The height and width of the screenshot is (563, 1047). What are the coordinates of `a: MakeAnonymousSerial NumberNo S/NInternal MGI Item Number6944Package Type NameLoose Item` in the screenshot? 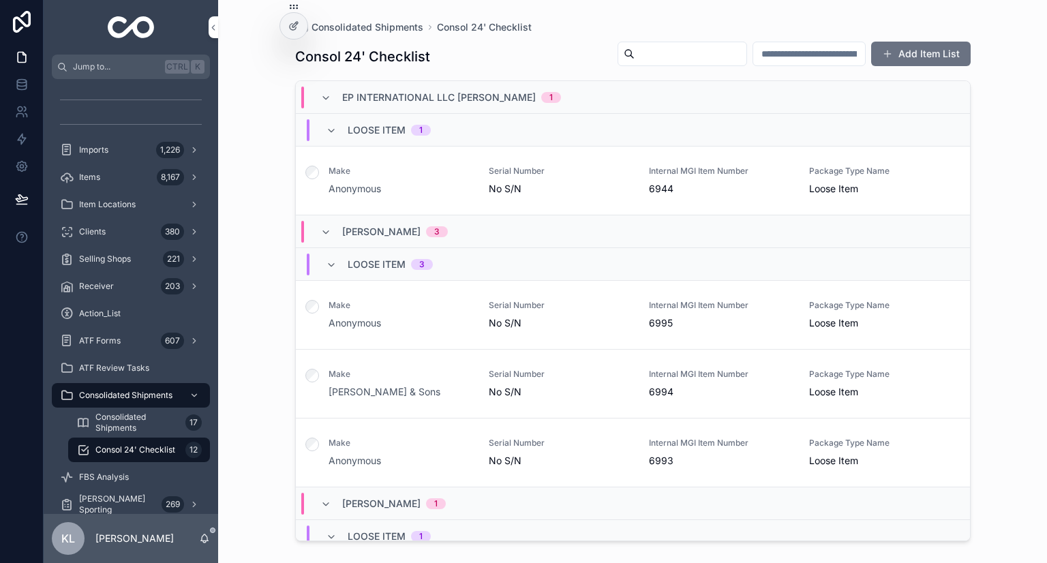 It's located at (632, 181).